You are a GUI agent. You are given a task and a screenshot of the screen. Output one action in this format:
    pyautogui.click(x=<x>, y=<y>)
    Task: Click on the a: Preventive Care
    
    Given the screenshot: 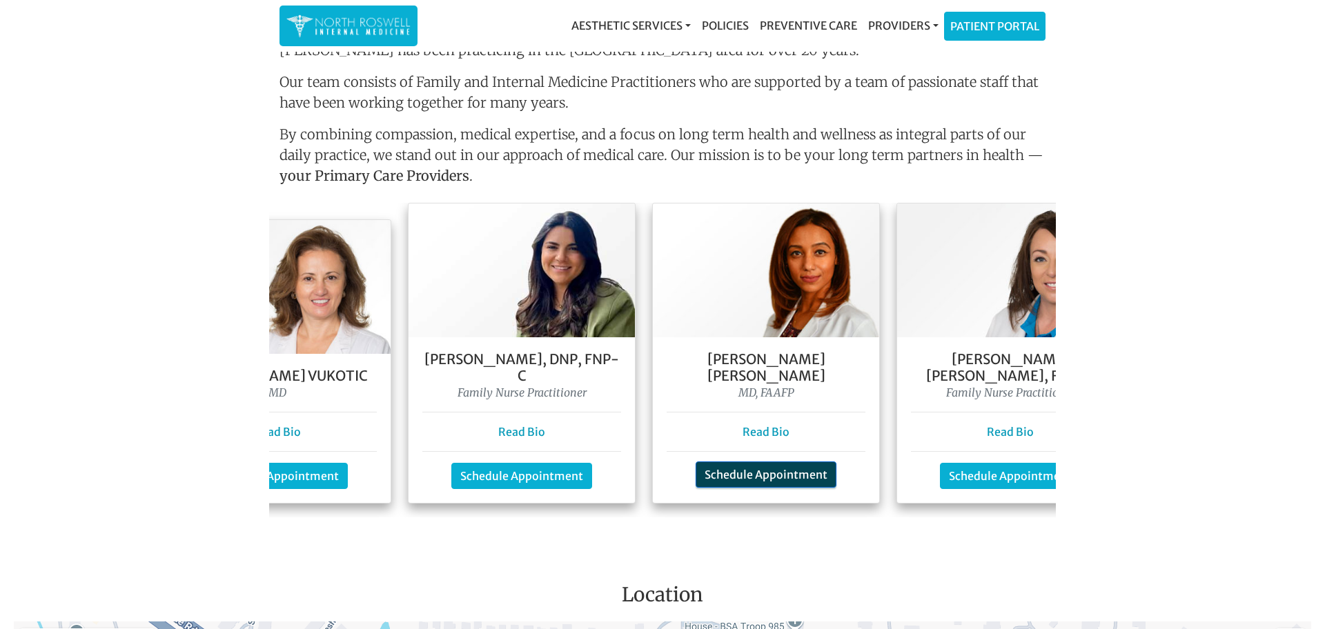 What is the action you would take?
    pyautogui.click(x=808, y=26)
    